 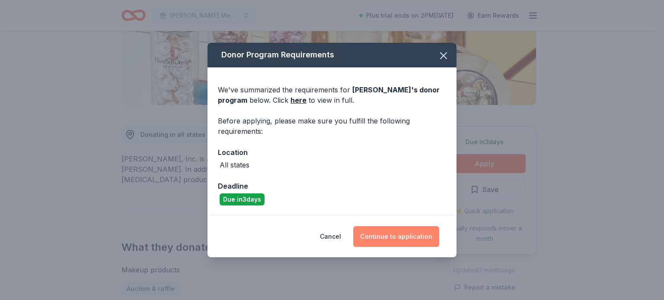 What do you see at coordinates (332, 95) in the screenshot?
I see `div: We've summarized the requirements for below. Click to view in full.` at bounding box center [332, 95].